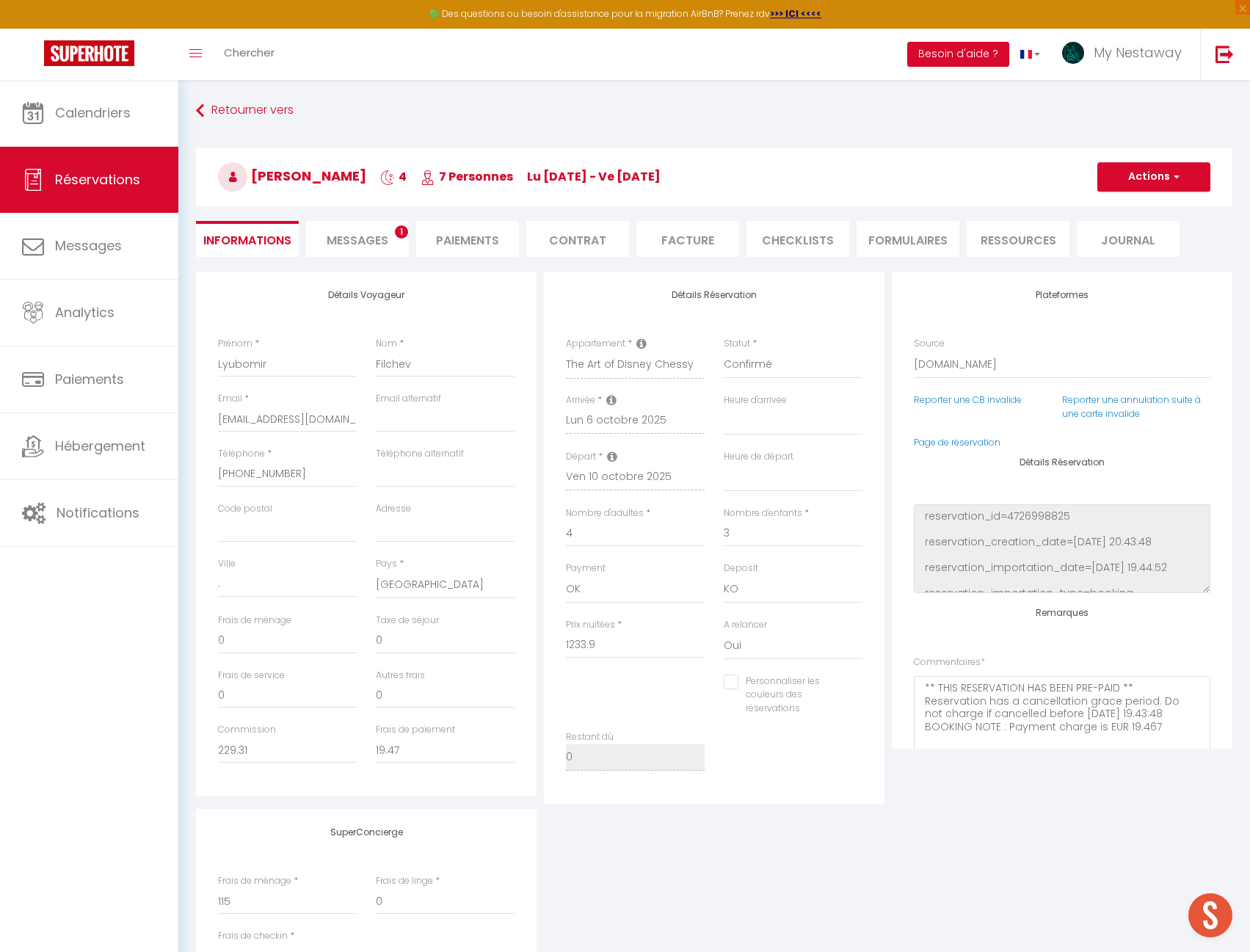 The width and height of the screenshot is (1250, 952). I want to click on label: Email, so click(230, 399).